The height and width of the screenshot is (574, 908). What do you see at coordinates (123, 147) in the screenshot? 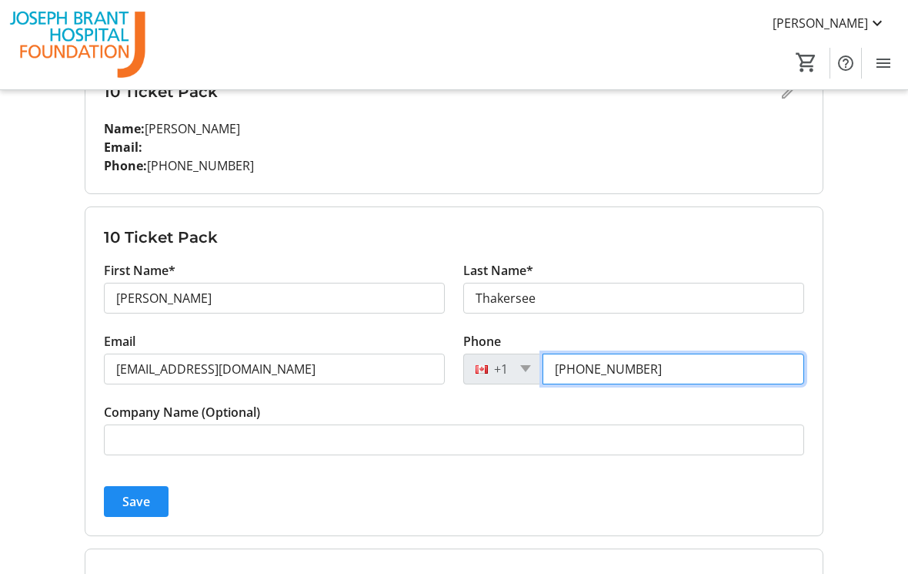
I see `strong: Email:` at bounding box center [123, 147].